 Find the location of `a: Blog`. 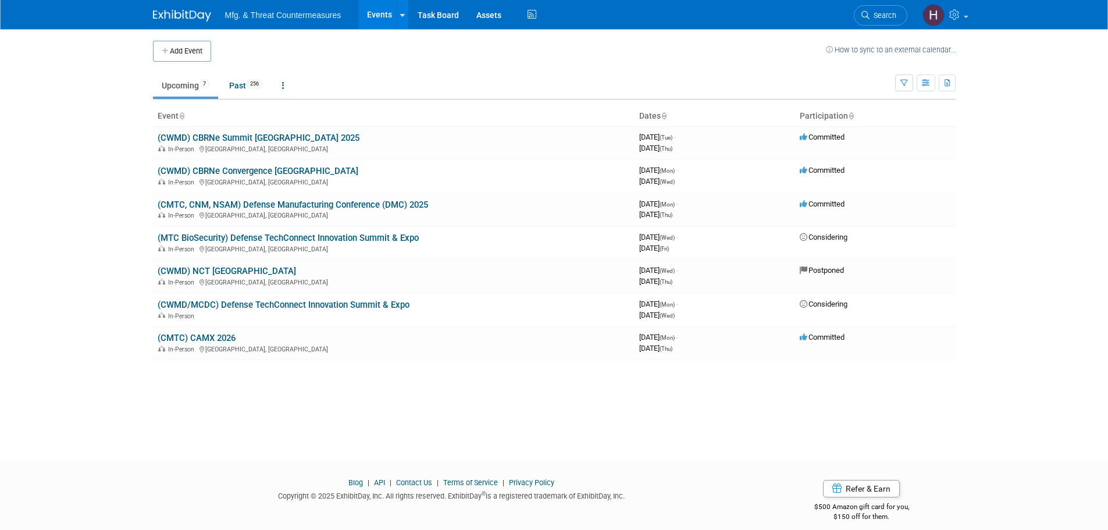

a: Blog is located at coordinates (355, 482).